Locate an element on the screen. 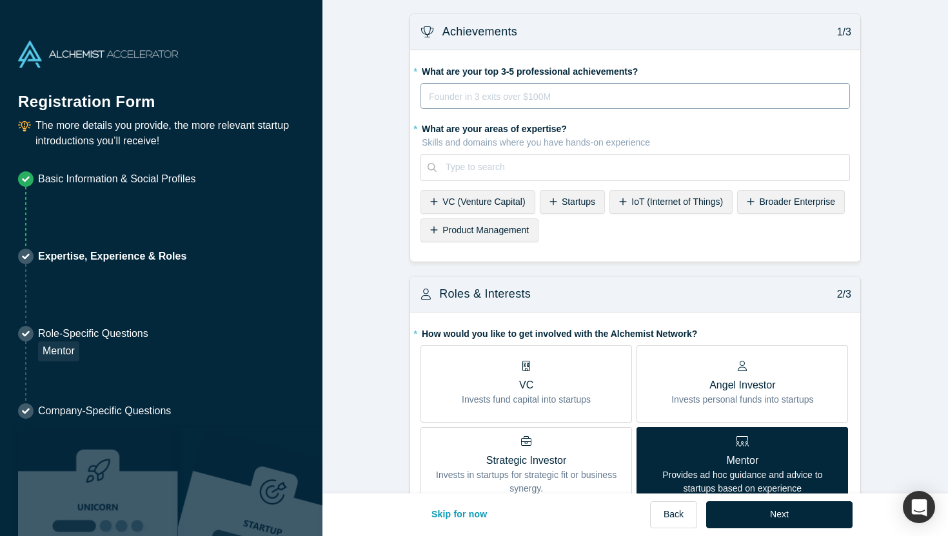  p: Expertise, Experience & Roles is located at coordinates (112, 257).